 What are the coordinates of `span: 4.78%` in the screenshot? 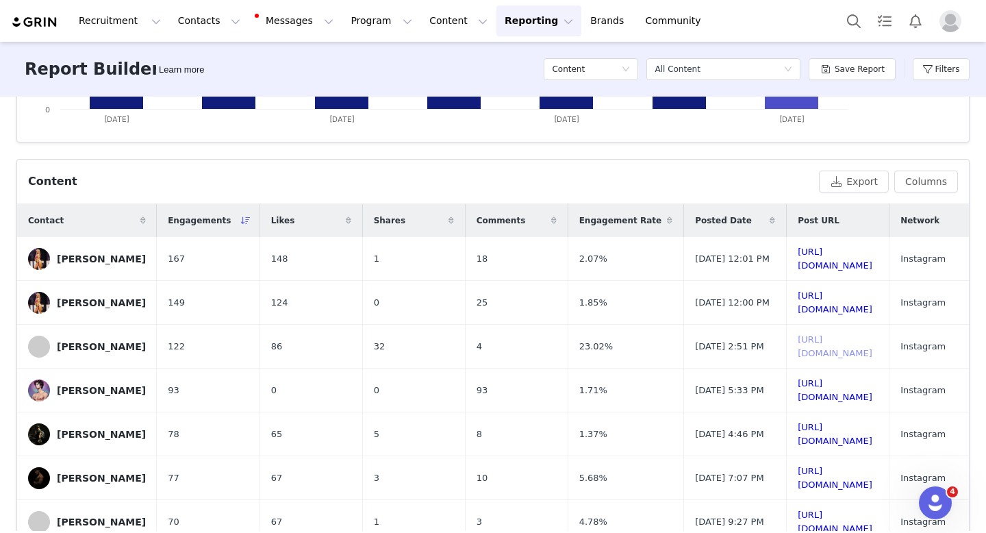 It's located at (593, 522).